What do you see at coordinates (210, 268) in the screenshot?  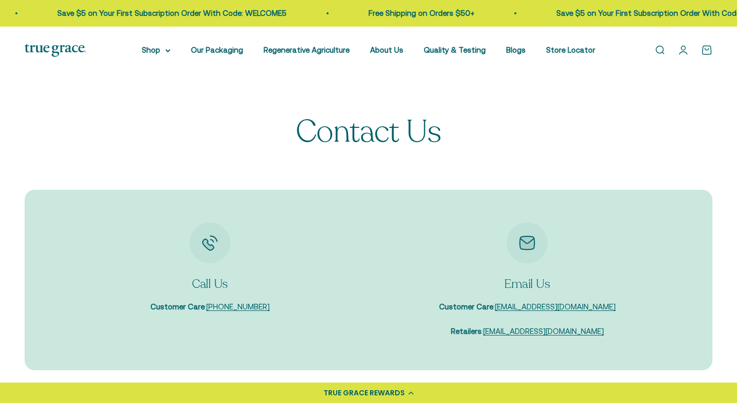 I see `div: Item 1 of 2` at bounding box center [210, 268].